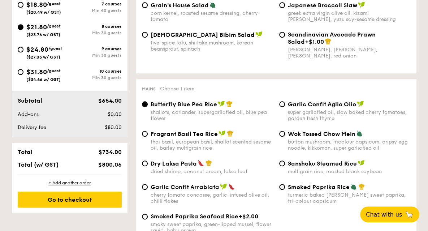  What do you see at coordinates (212, 198) in the screenshot?
I see `div: cherry tomato concasse, garlic-infused olive oil, chilli flakes` at bounding box center [212, 198].